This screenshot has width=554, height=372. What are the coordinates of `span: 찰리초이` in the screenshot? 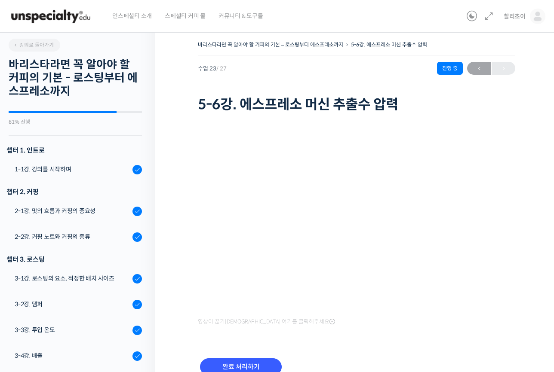 It's located at (514, 16).